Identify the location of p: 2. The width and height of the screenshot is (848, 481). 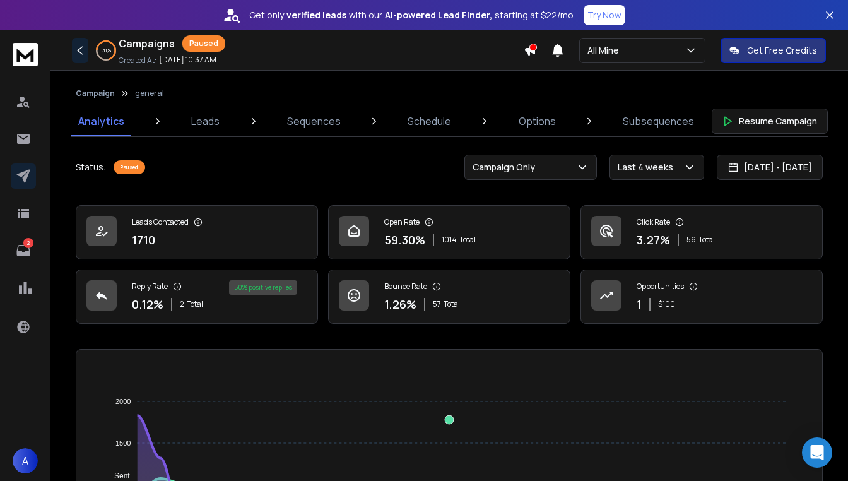
(28, 243).